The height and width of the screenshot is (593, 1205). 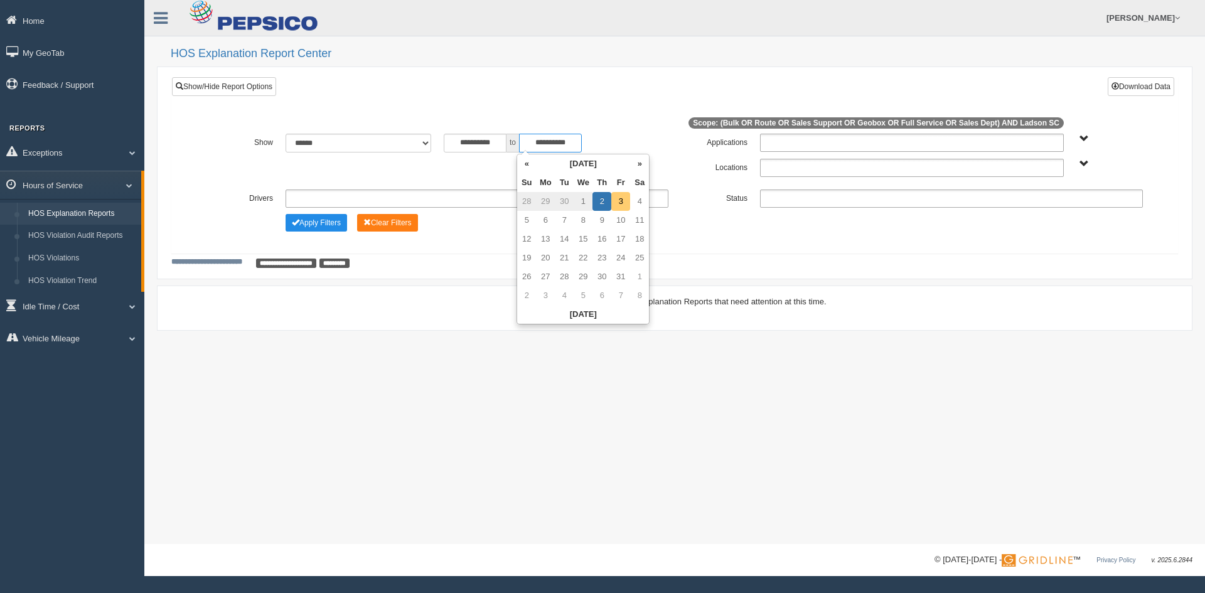 What do you see at coordinates (82, 214) in the screenshot?
I see `a: HOS Explanation Reports` at bounding box center [82, 214].